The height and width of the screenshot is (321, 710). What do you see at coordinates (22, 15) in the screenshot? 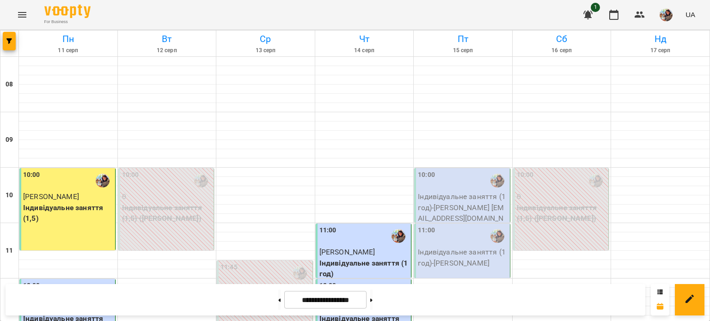
I see `button: Menu` at bounding box center [22, 15].